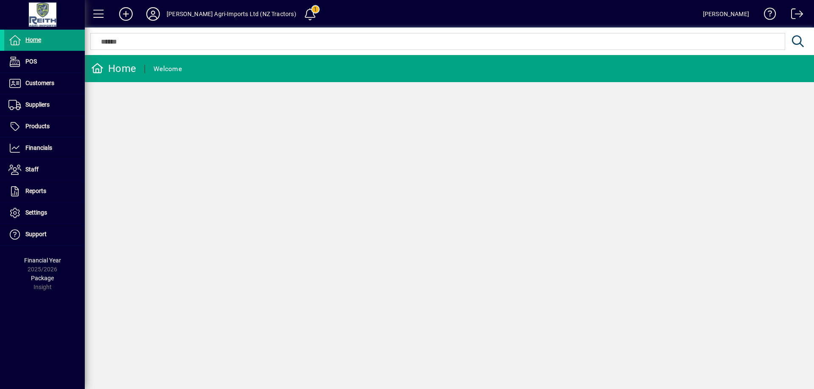 The width and height of the screenshot is (814, 389). Describe the element at coordinates (153, 14) in the screenshot. I see `button: Profile` at that location.